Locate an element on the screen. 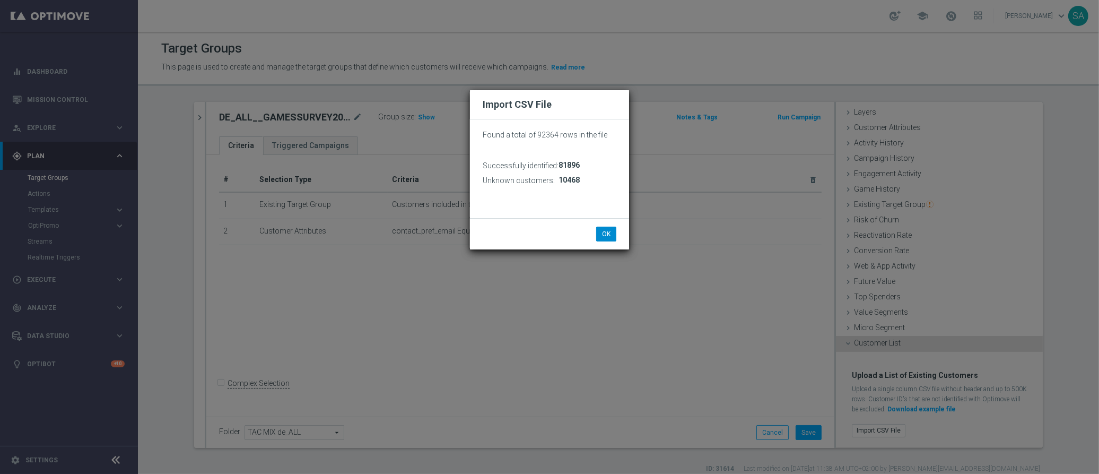 Image resolution: width=1099 pixels, height=474 pixels. p: Found a total of 92364 rows in the file is located at coordinates (550, 135).